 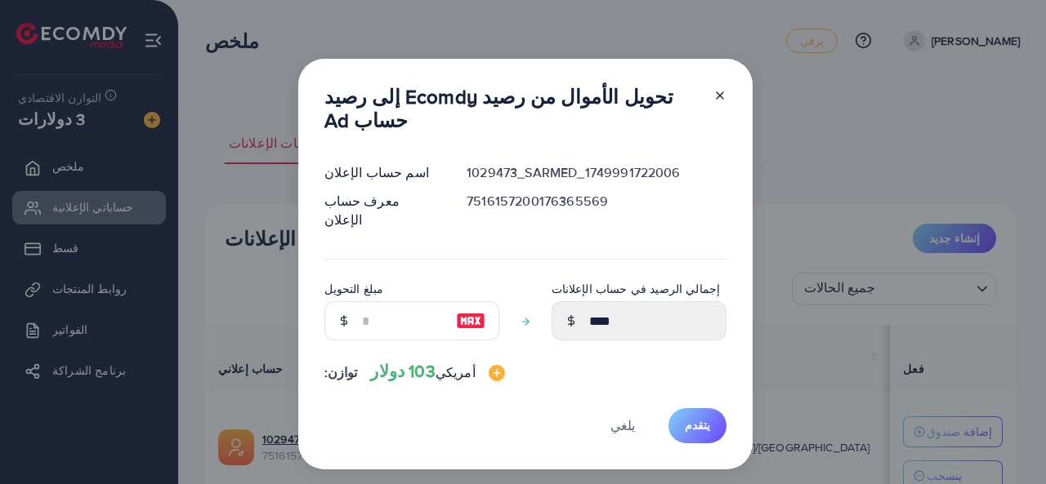 I want to click on button: يتقدم, so click(x=697, y=426).